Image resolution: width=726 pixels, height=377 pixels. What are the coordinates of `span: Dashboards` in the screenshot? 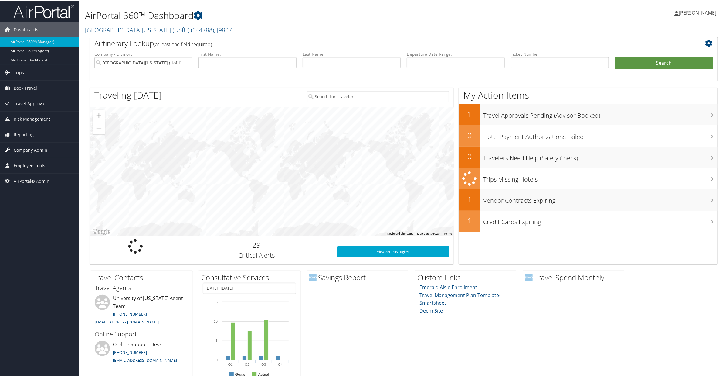 It's located at (26, 29).